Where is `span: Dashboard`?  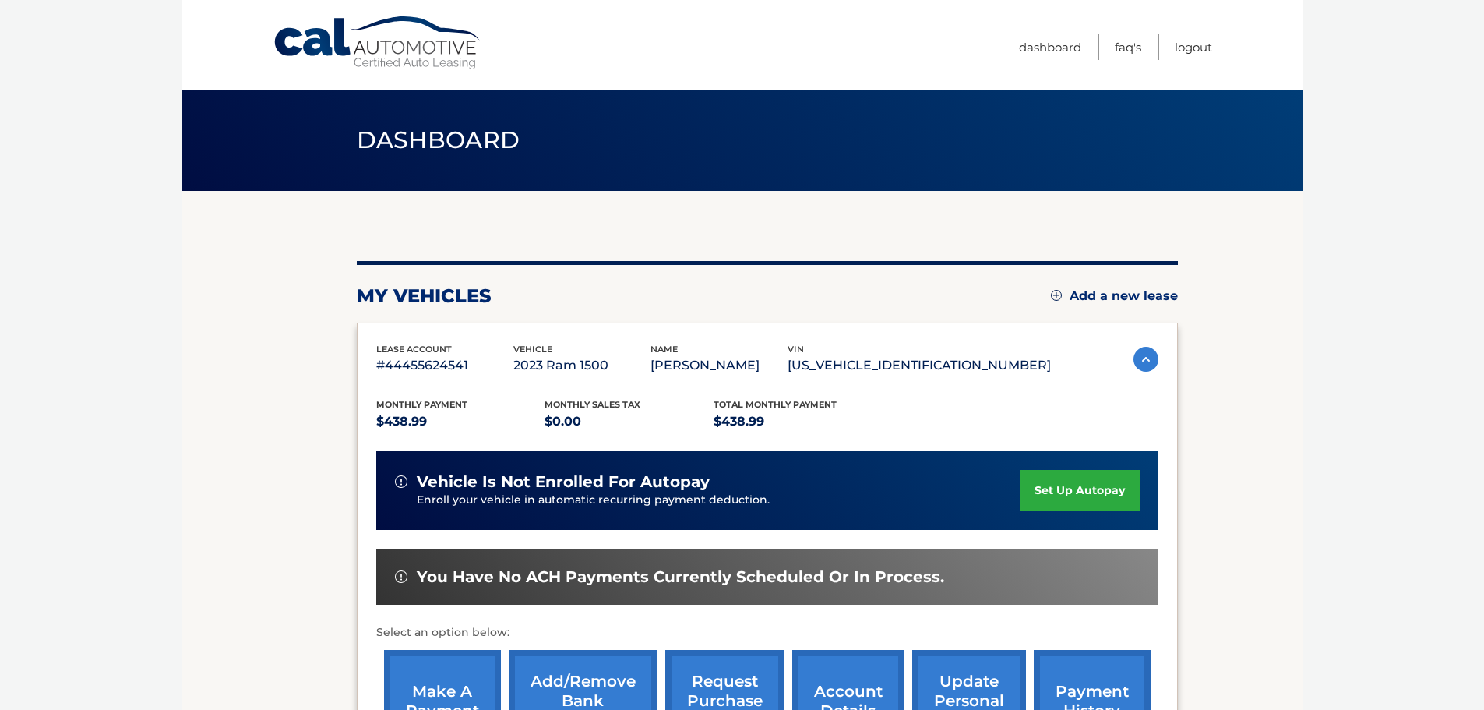
span: Dashboard is located at coordinates (439, 139).